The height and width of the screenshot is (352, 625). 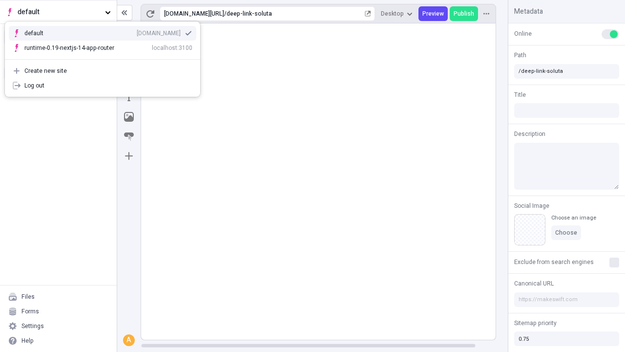 I want to click on span: default, so click(x=59, y=12).